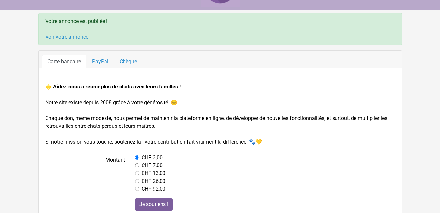 The width and height of the screenshot is (440, 213). I want to click on a: PayPal, so click(100, 62).